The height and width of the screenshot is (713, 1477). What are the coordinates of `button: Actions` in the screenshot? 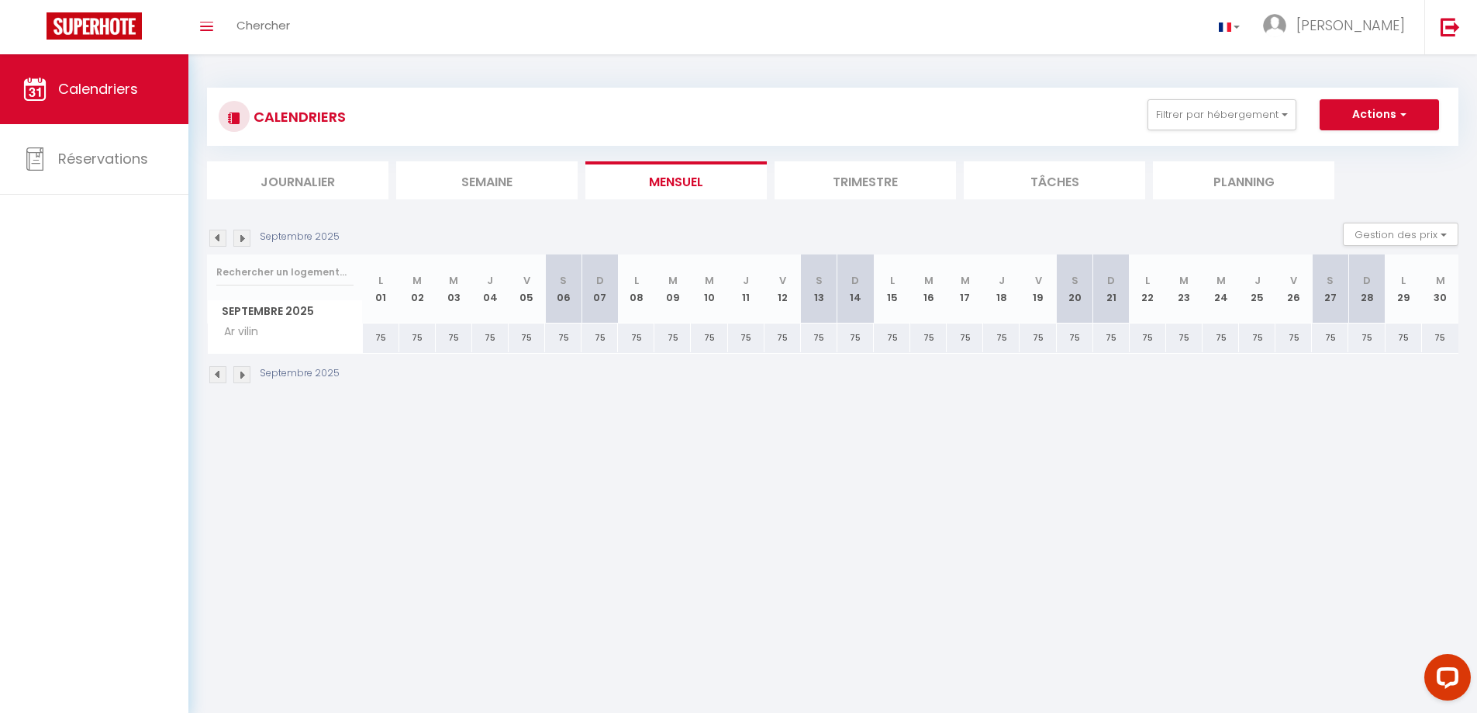 It's located at (1380, 115).